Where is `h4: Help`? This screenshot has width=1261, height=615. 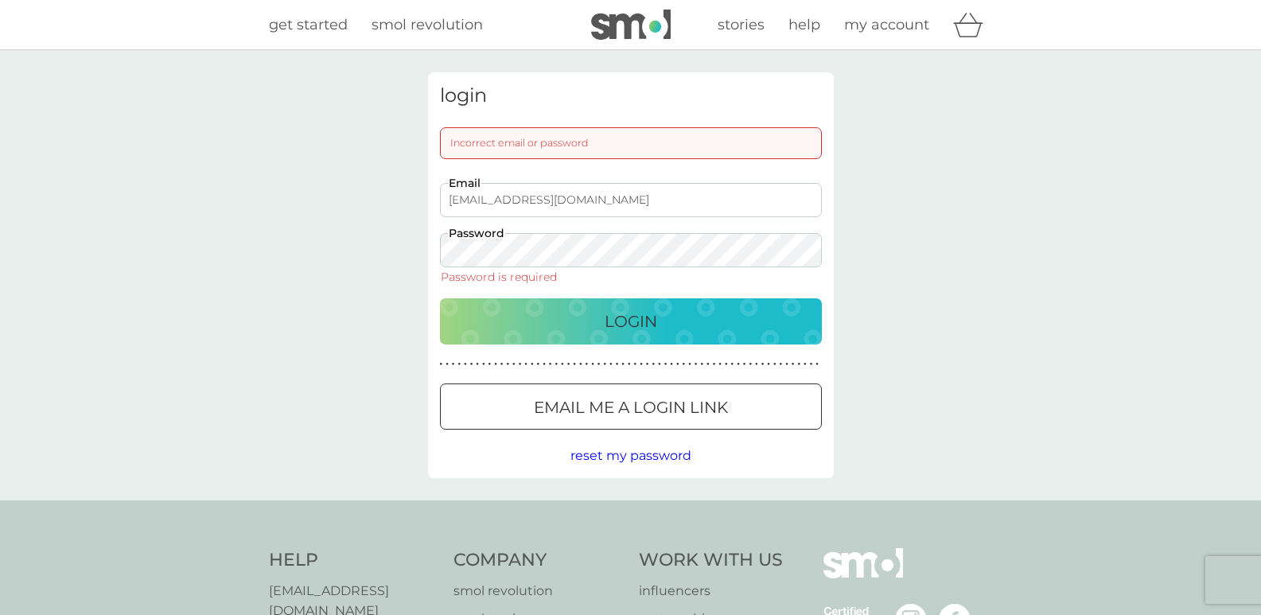 h4: Help is located at coordinates (353, 560).